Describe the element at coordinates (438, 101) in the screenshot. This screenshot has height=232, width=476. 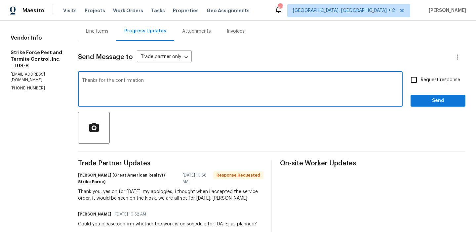
I see `span: Send` at that location.